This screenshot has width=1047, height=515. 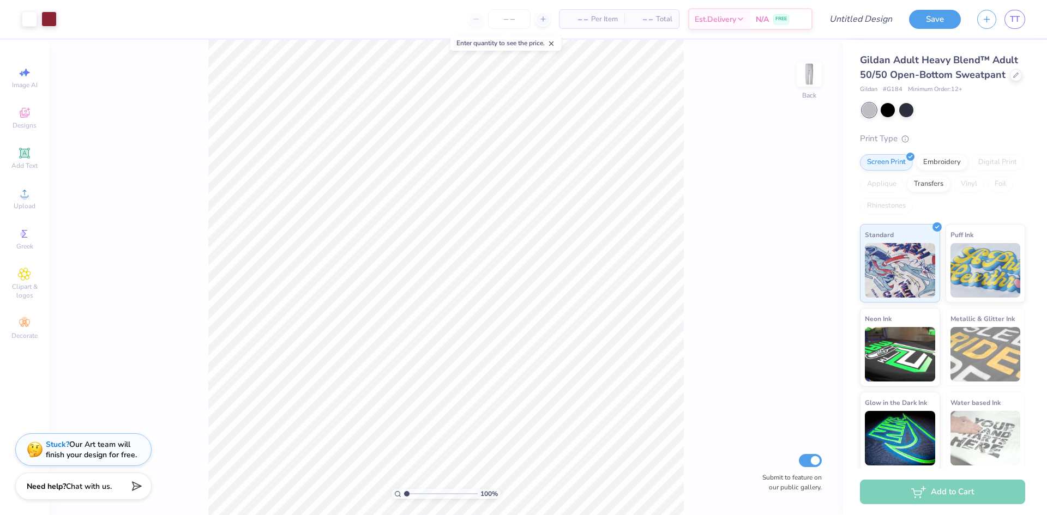 What do you see at coordinates (975, 402) in the screenshot?
I see `span: Water based Ink` at bounding box center [975, 402].